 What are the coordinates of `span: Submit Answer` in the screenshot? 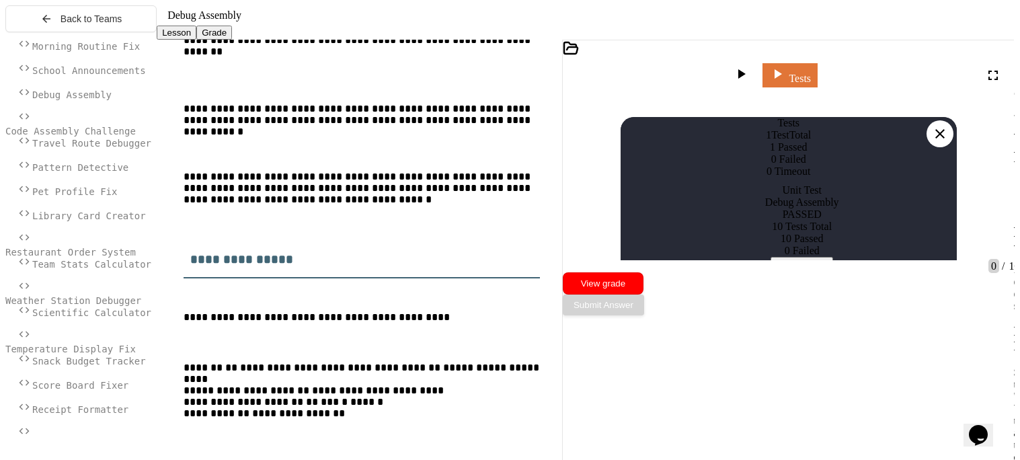 It's located at (603, 305).